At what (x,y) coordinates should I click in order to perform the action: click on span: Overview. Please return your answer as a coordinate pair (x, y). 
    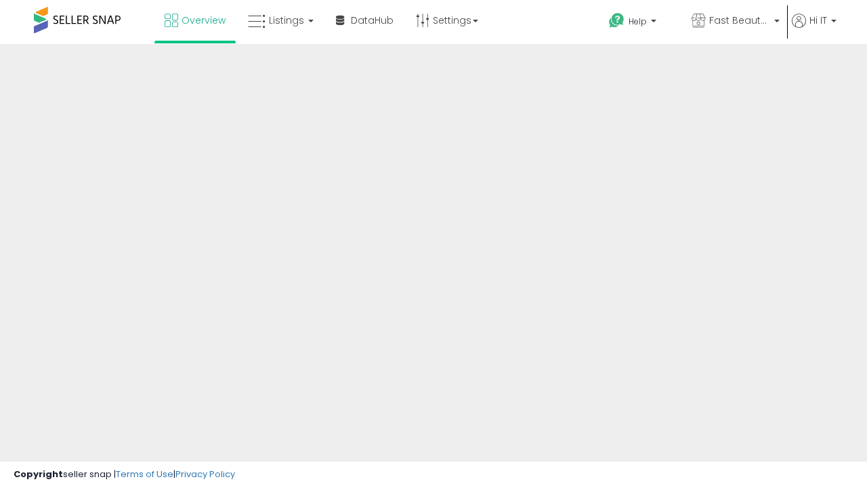
    Looking at the image, I should click on (203, 20).